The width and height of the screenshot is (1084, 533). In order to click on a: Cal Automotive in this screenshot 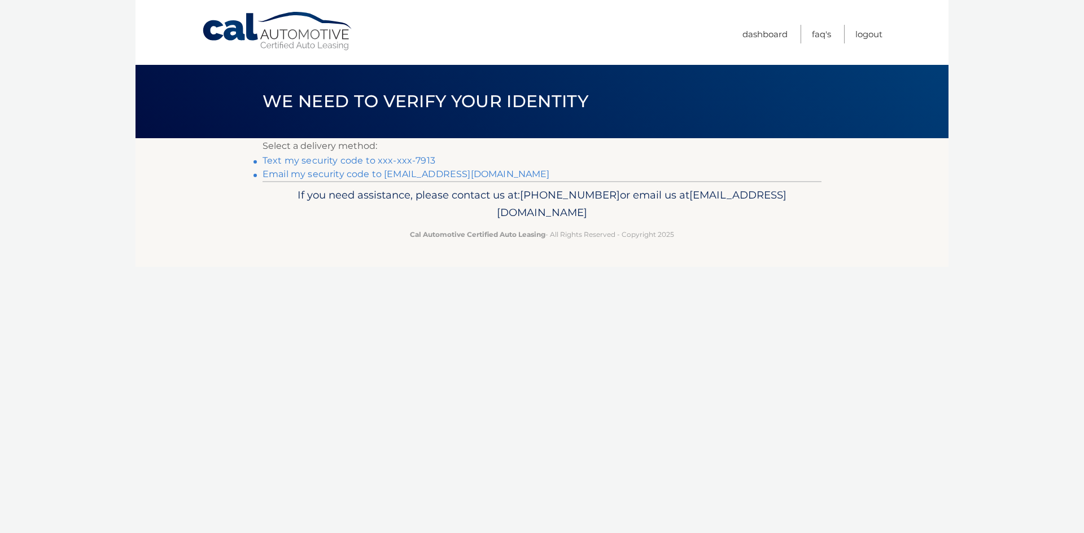, I will do `click(278, 31)`.